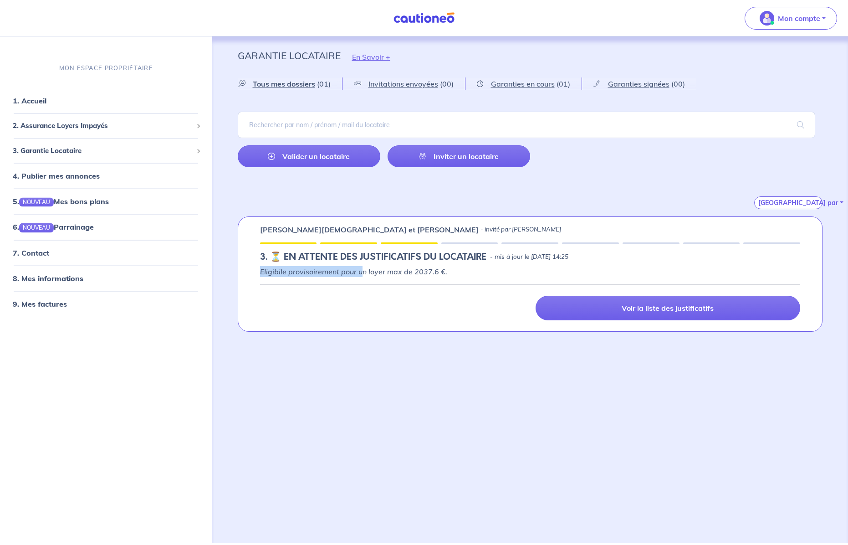 Image resolution: width=848 pixels, height=545 pixels. I want to click on span: Garanties en cours, so click(523, 84).